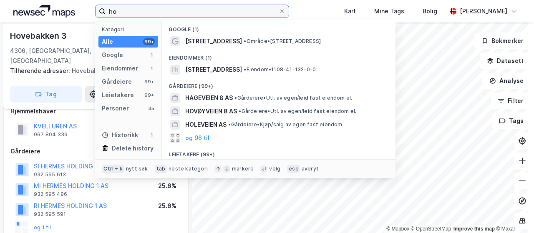 This screenshot has width=534, height=233. Describe the element at coordinates (44, 11) in the screenshot. I see `img: logo.a4113a55bc3d86da70a041830d287a7e.svg` at that location.